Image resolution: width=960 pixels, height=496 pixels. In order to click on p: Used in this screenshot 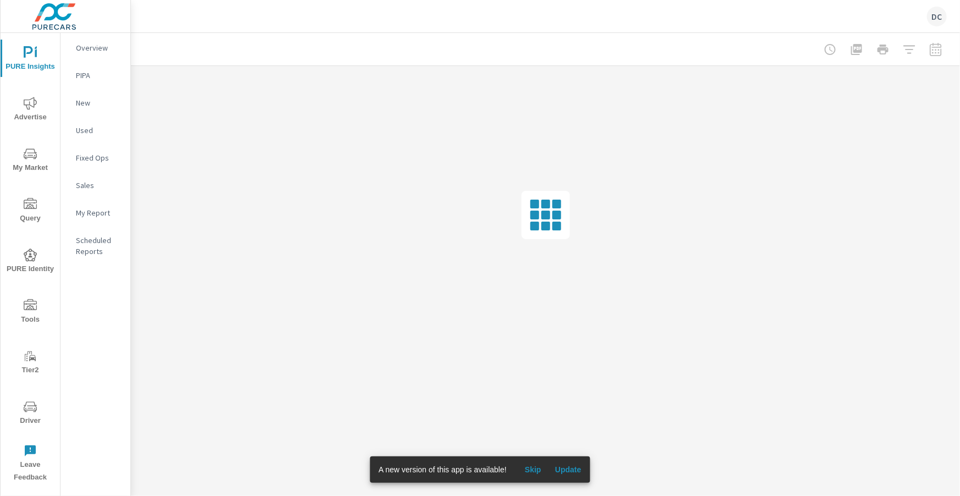, I will do `click(98, 130)`.